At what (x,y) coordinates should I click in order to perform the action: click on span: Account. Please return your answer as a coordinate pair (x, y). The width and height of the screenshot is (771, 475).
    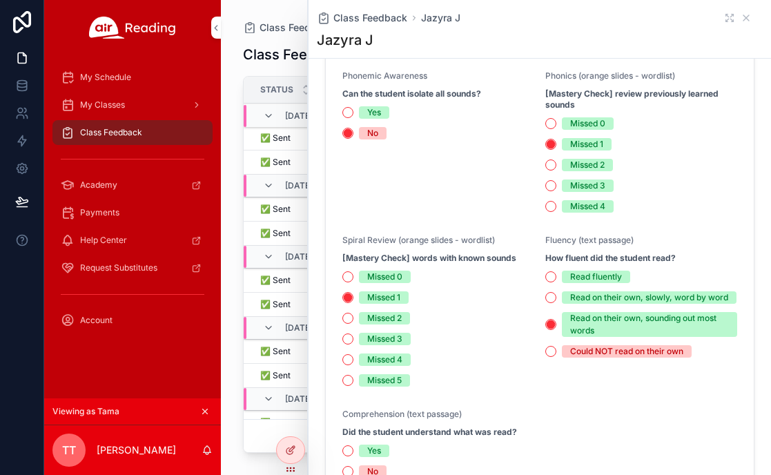
    Looking at the image, I should click on (96, 320).